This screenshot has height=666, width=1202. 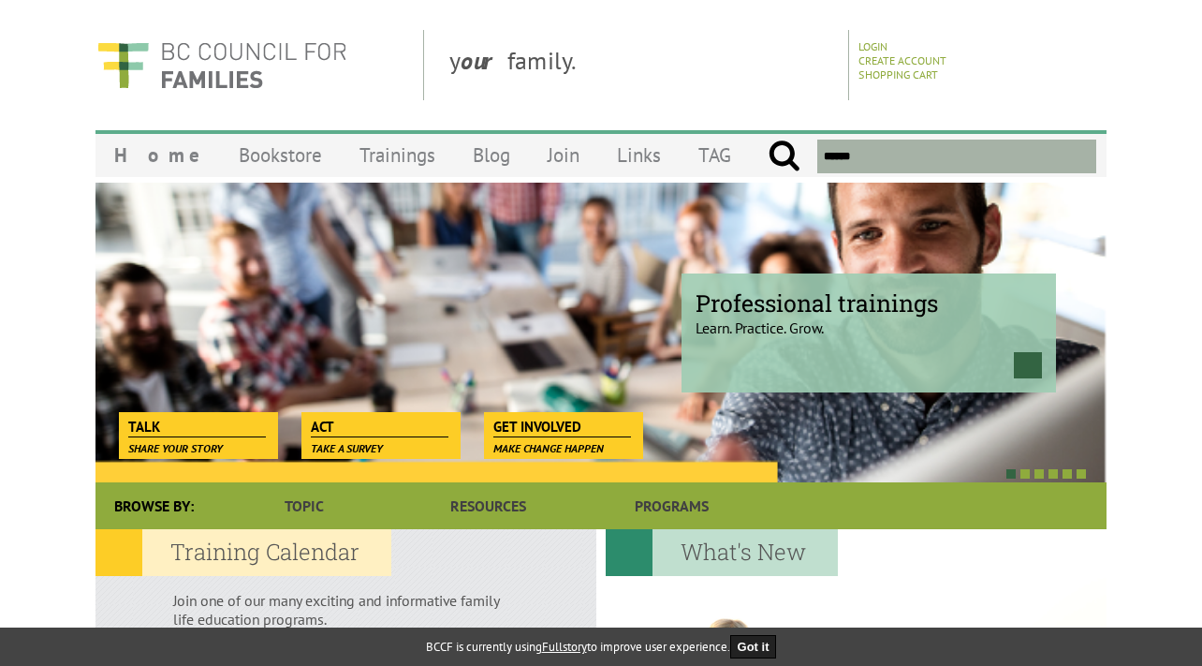 What do you see at coordinates (641, 65) in the screenshot?
I see `div: y family.` at bounding box center [641, 65].